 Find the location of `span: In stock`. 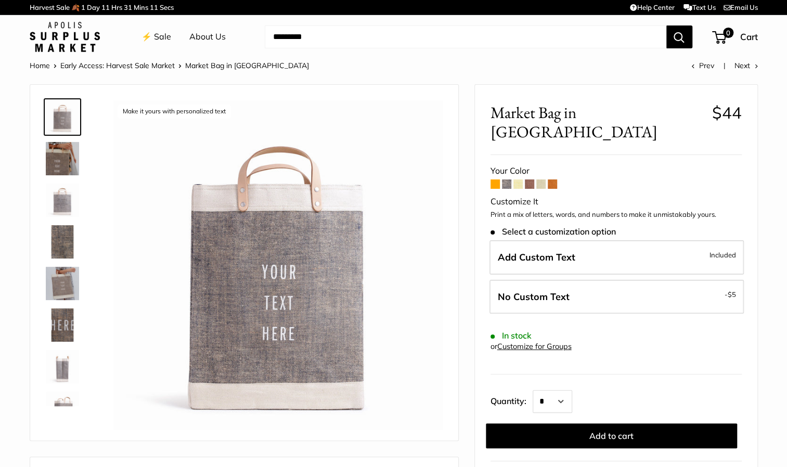

span: In stock is located at coordinates (511, 336).